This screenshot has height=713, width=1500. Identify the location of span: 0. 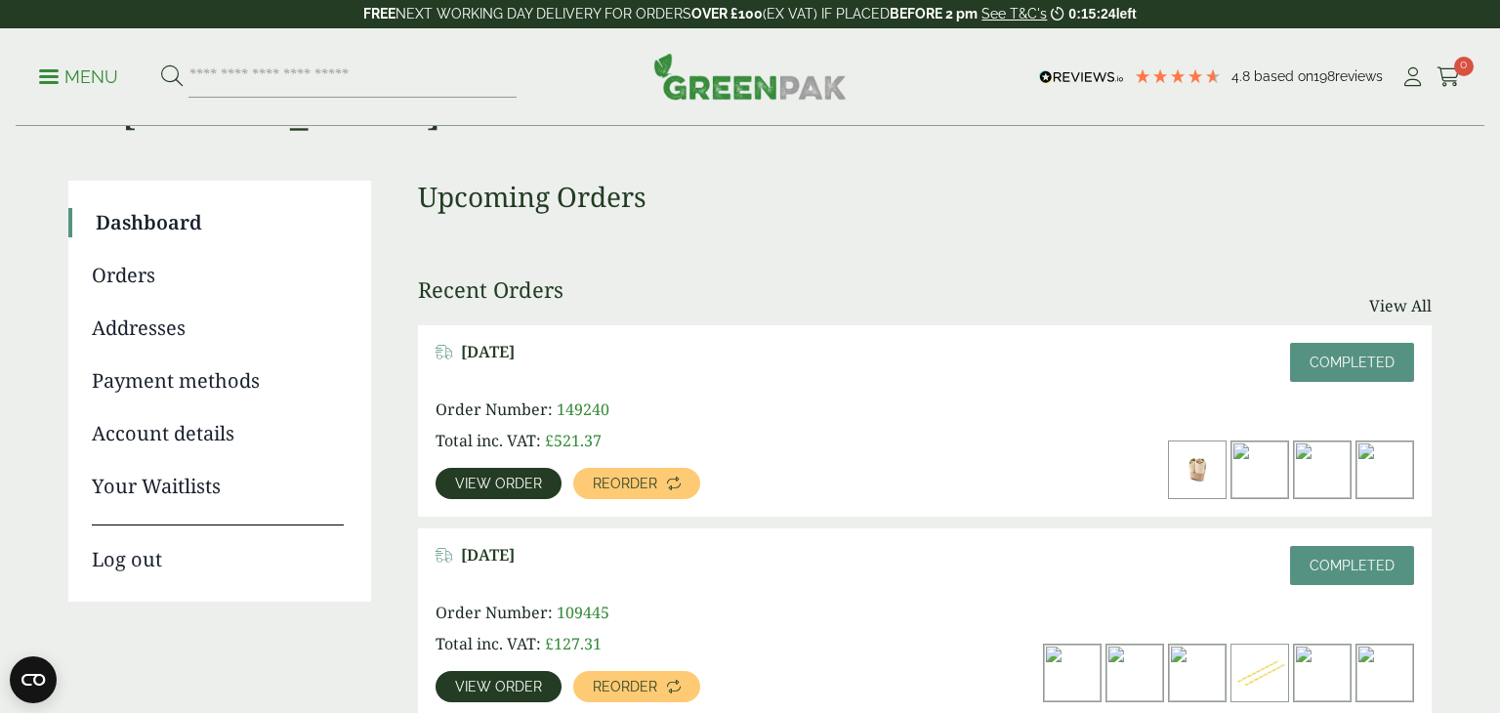
(1464, 66).